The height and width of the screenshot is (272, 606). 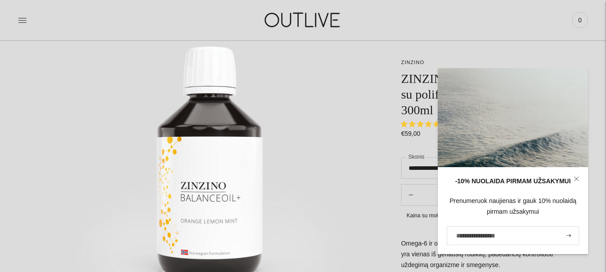 What do you see at coordinates (411, 134) in the screenshot?
I see `span: €59,00` at bounding box center [411, 134].